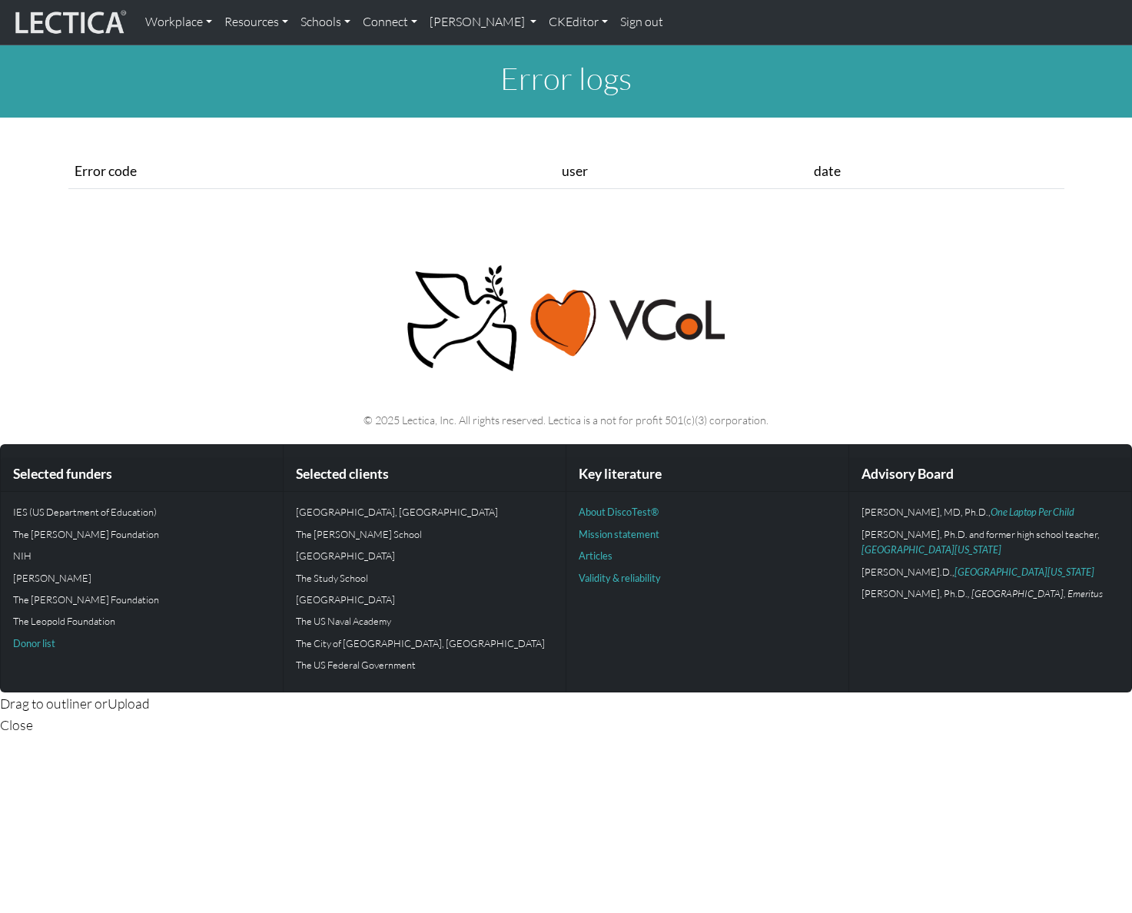  Describe the element at coordinates (256, 22) in the screenshot. I see `a: Resources` at that location.